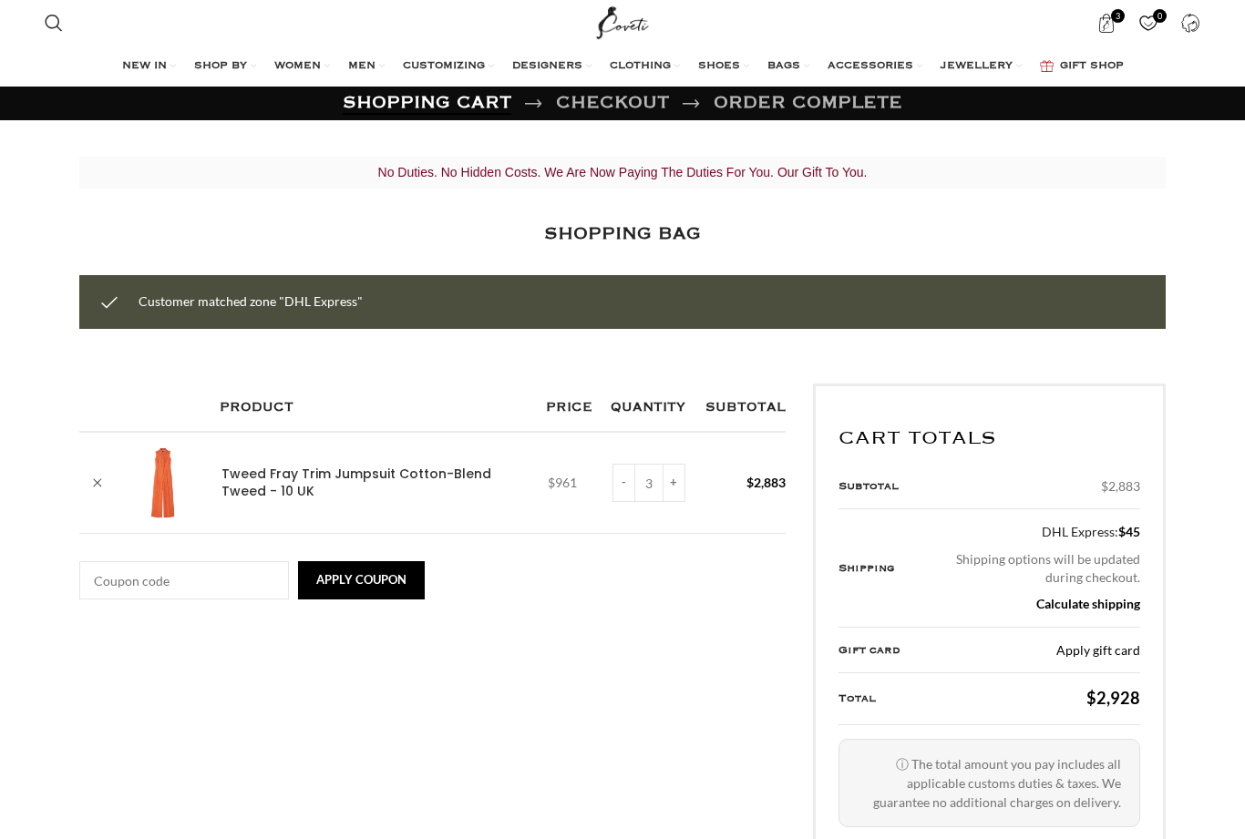 The height and width of the screenshot is (839, 1245). Describe the element at coordinates (622, 67) in the screenshot. I see `div: Main navigation` at that location.